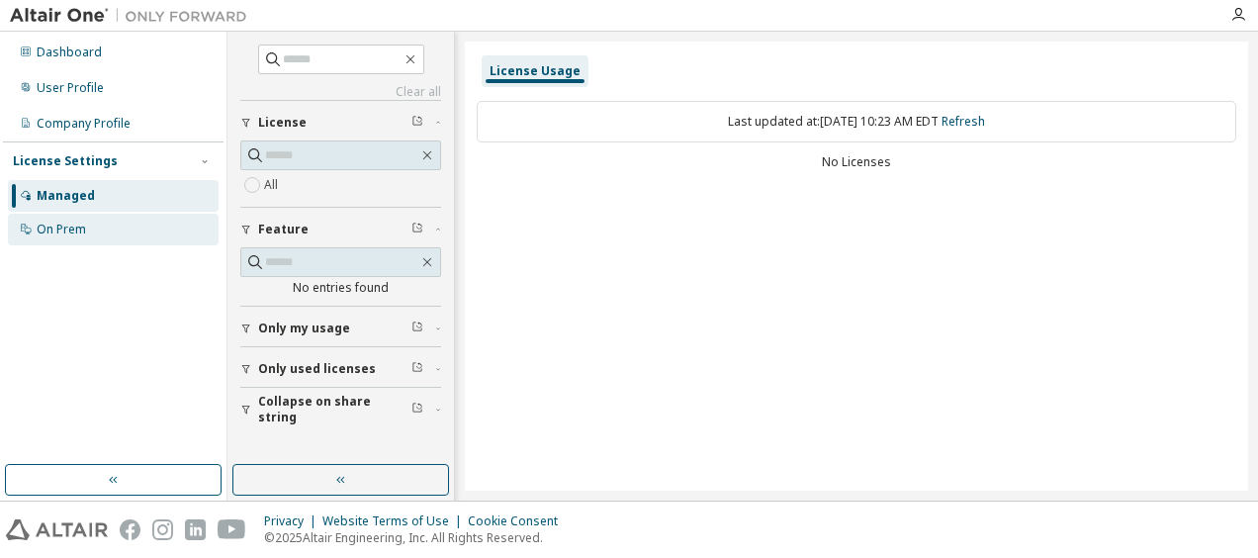  I want to click on img: instagram.svg, so click(162, 529).